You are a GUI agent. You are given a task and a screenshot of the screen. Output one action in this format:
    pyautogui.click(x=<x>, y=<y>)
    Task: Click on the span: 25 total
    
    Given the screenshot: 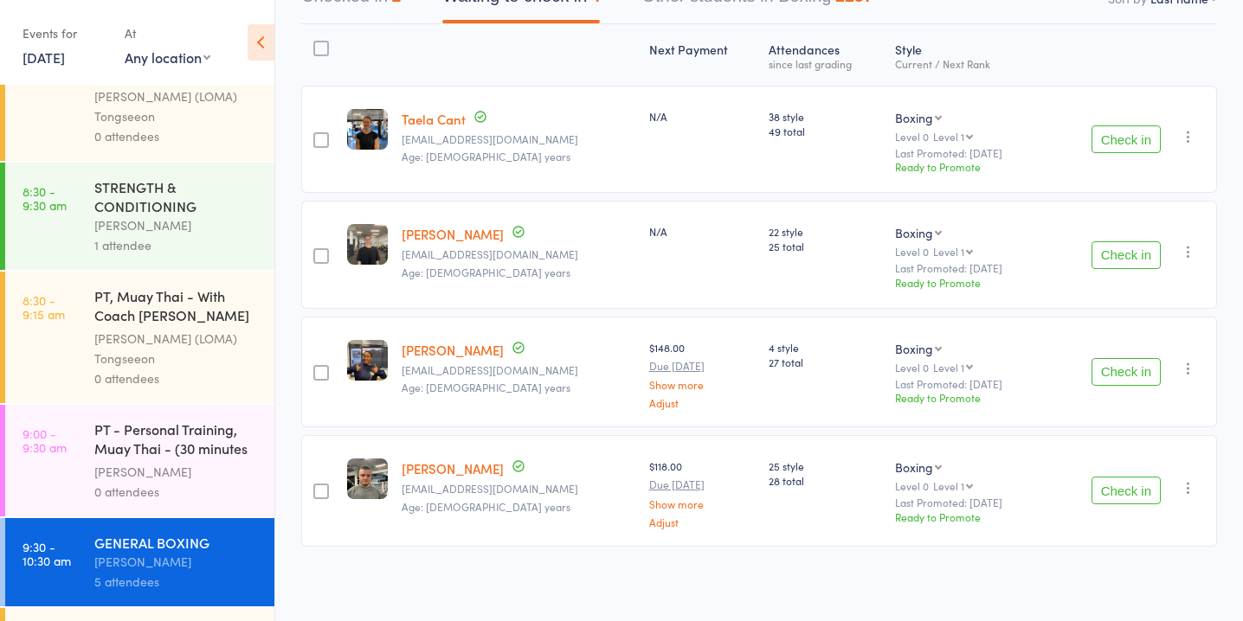 What is the action you would take?
    pyautogui.click(x=824, y=246)
    